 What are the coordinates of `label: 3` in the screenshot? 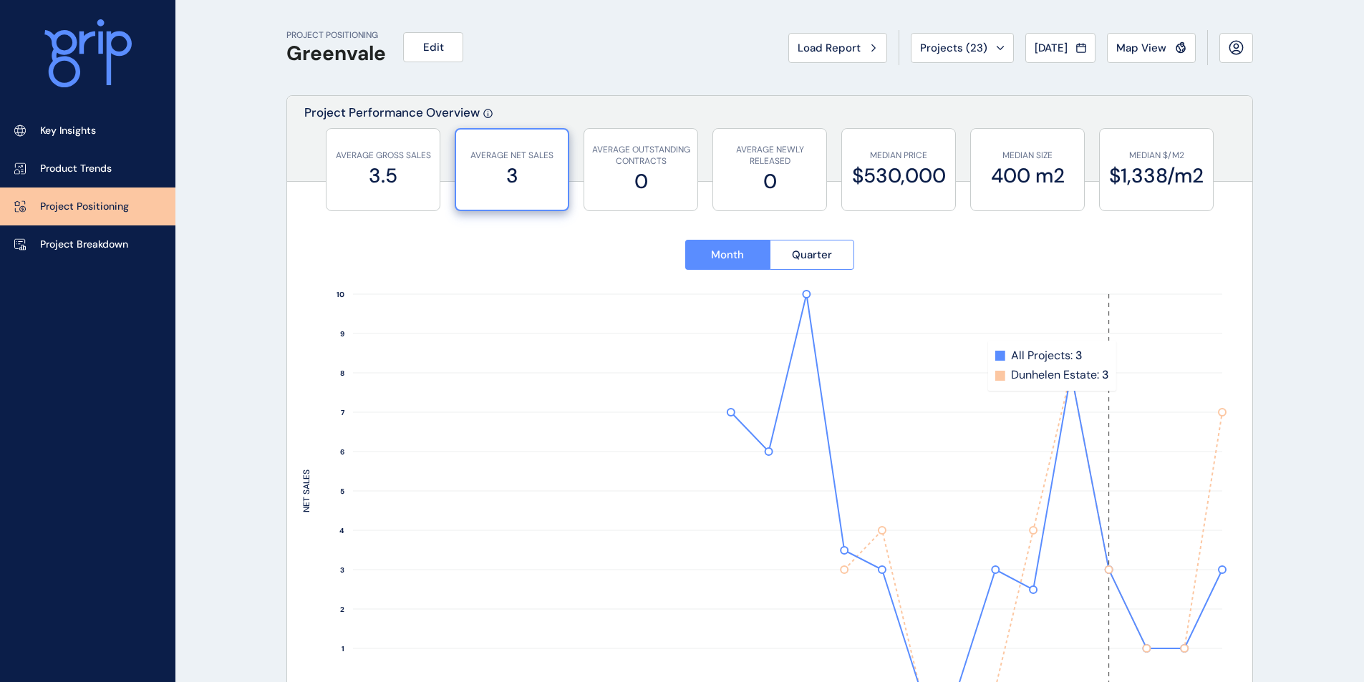 It's located at (512, 175).